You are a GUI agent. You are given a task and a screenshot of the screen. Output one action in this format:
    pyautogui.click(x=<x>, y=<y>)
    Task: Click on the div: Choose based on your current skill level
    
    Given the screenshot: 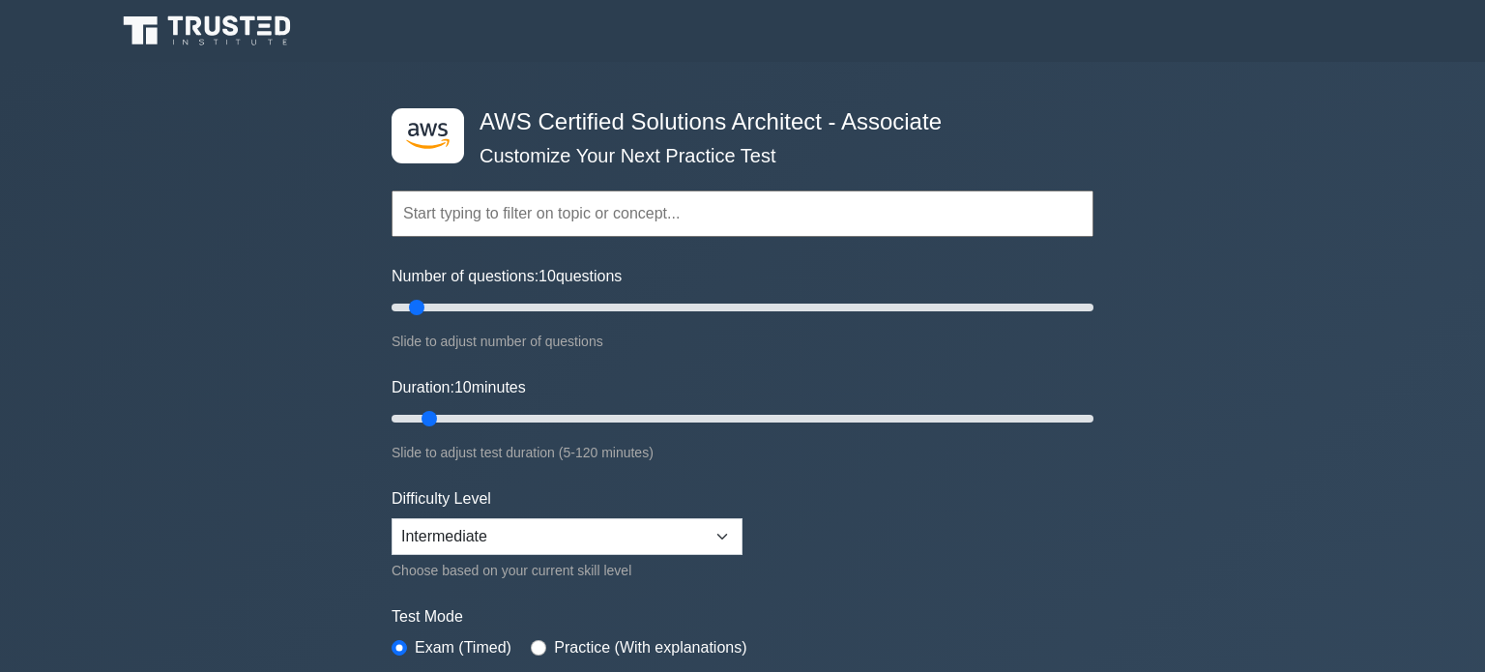 What is the action you would take?
    pyautogui.click(x=566, y=570)
    